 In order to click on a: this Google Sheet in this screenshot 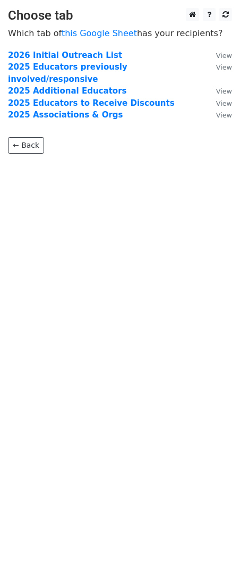, I will do `click(99, 33)`.